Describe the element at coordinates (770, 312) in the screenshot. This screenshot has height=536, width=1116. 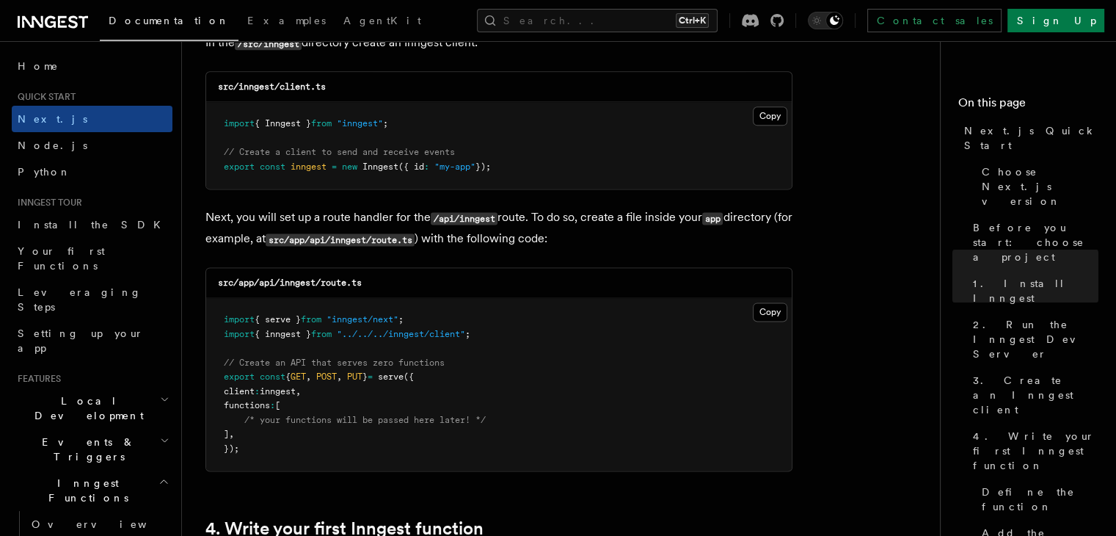
I see `button: Copy` at that location.